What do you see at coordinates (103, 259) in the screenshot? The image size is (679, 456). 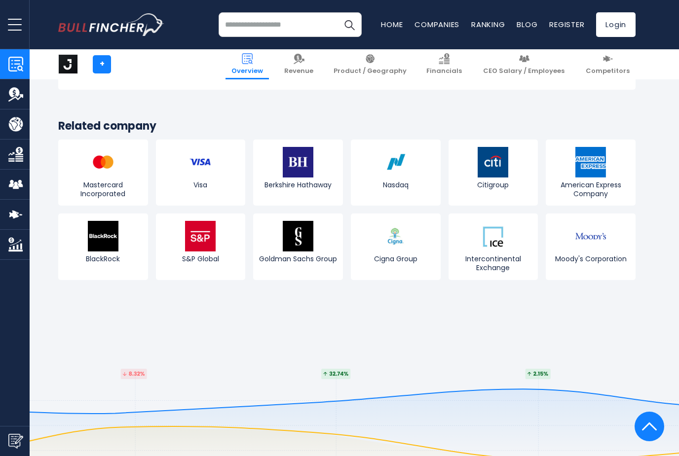 I see `span: BlackRock` at bounding box center [103, 259].